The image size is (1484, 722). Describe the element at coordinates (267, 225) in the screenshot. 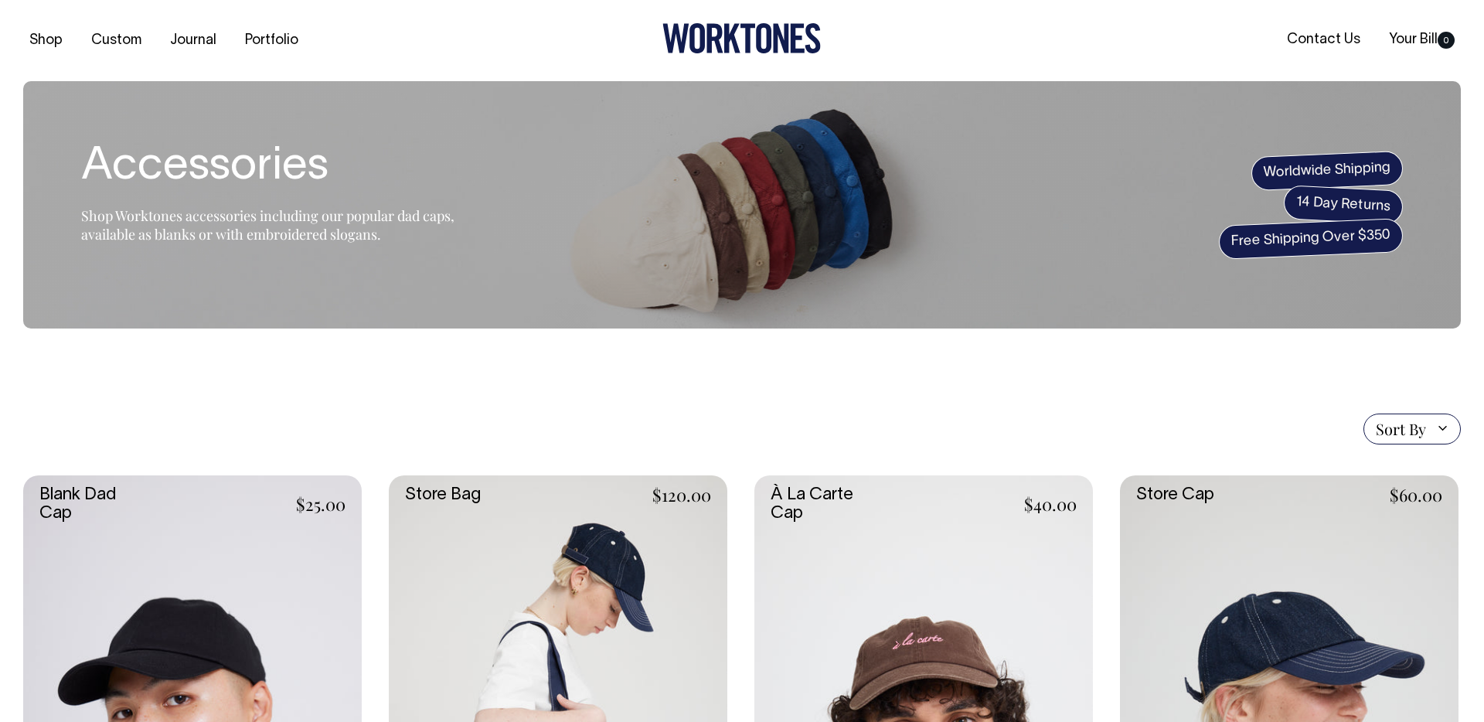

I see `span: Shop Worktones accessories including our popular dad caps, available as blanks or with embroidere...` at that location.